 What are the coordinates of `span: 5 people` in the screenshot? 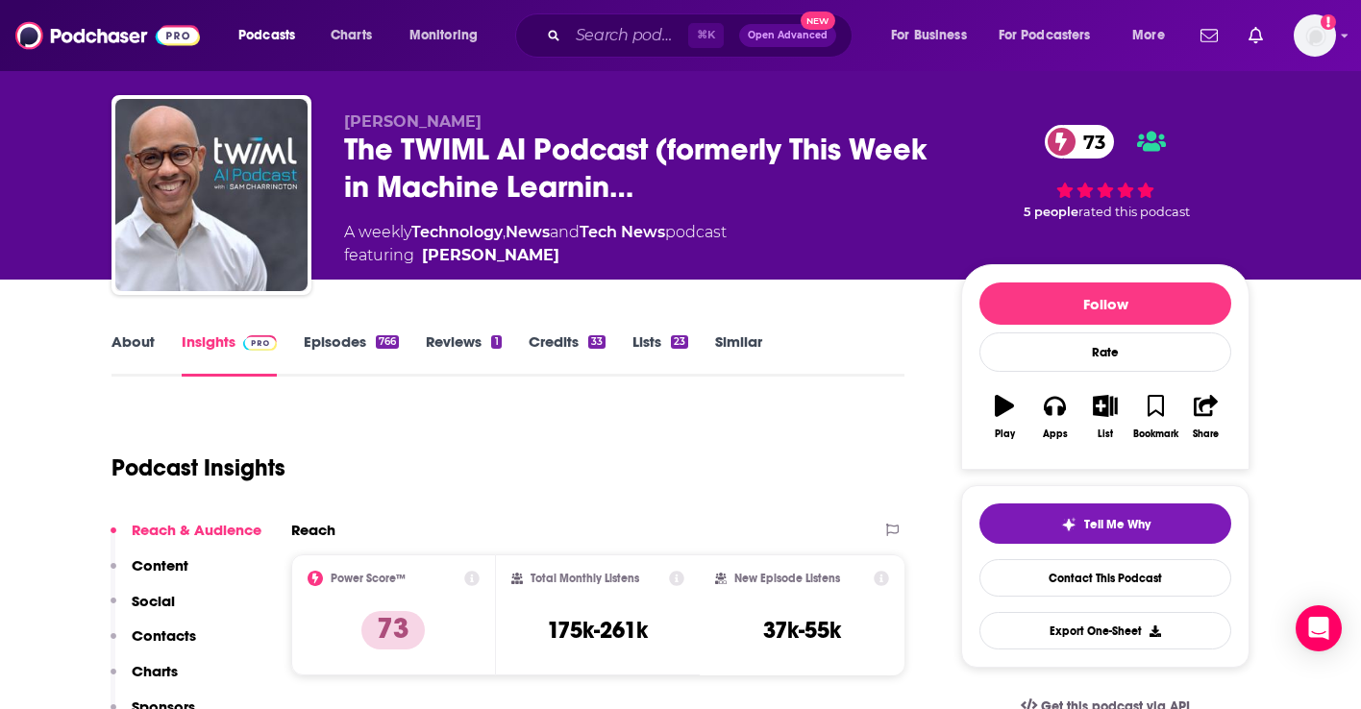 It's located at (1050, 211).